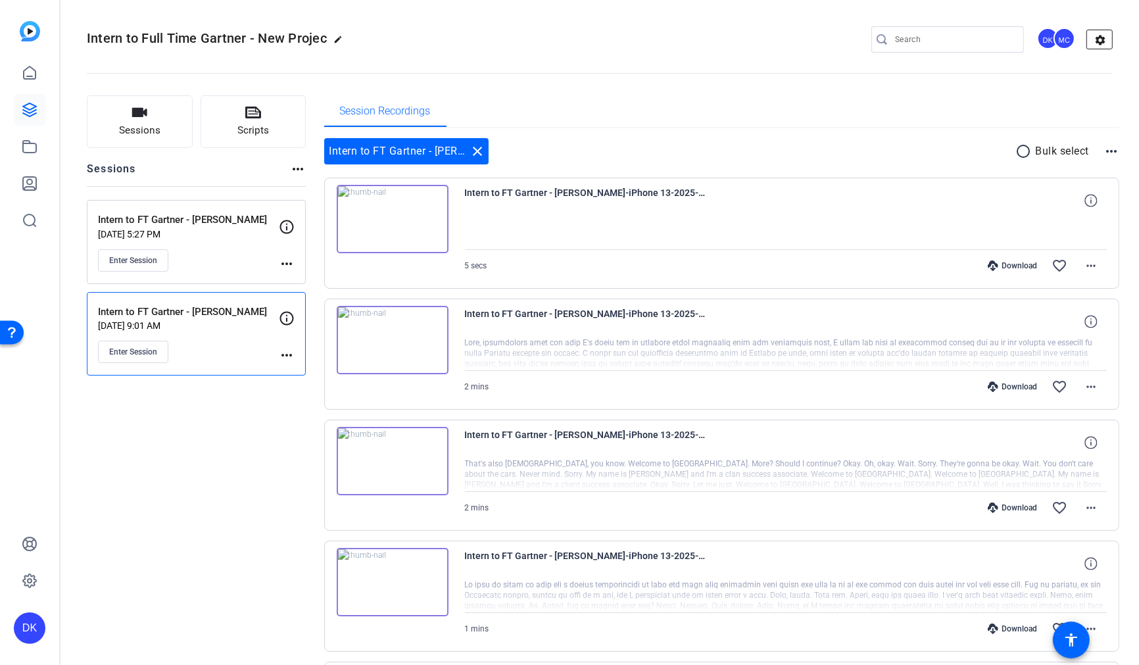 The width and height of the screenshot is (1139, 665). What do you see at coordinates (139, 122) in the screenshot?
I see `button: Sessions` at bounding box center [139, 122].